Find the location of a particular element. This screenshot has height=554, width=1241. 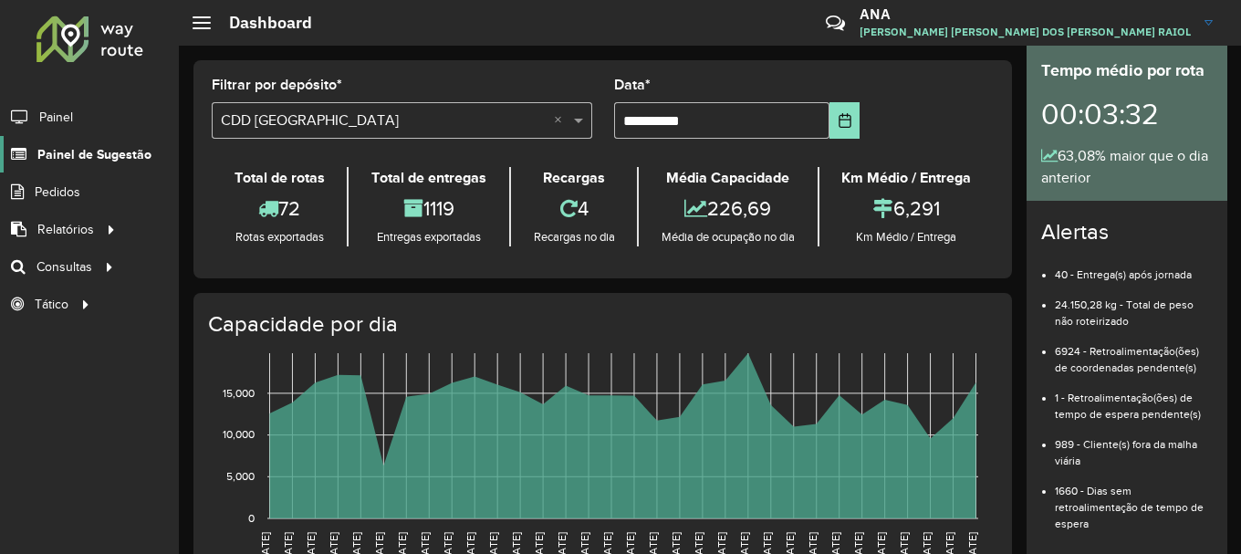

label: Filtrar por depósito is located at coordinates (276, 85).